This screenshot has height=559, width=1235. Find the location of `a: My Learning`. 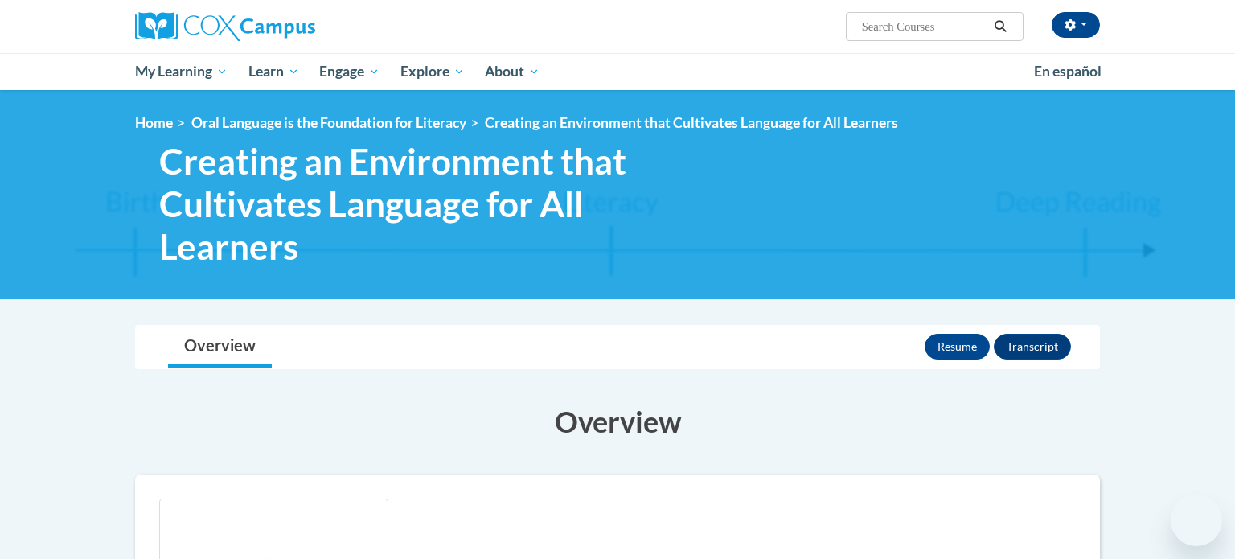

a: My Learning is located at coordinates (181, 72).